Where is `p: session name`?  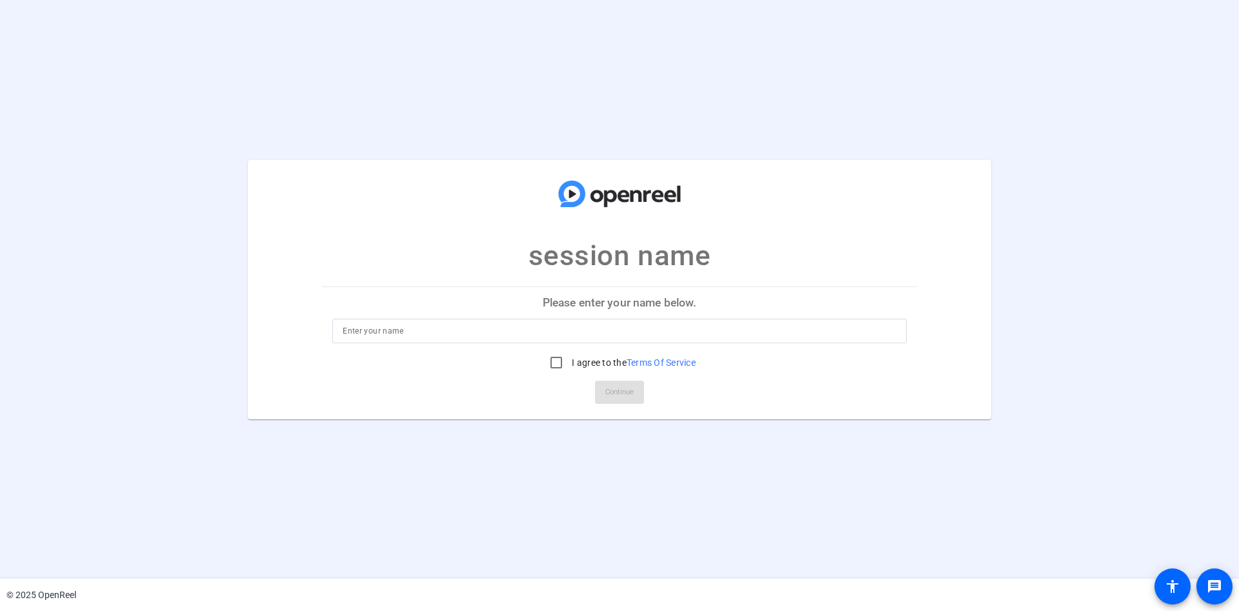
p: session name is located at coordinates (619, 256).